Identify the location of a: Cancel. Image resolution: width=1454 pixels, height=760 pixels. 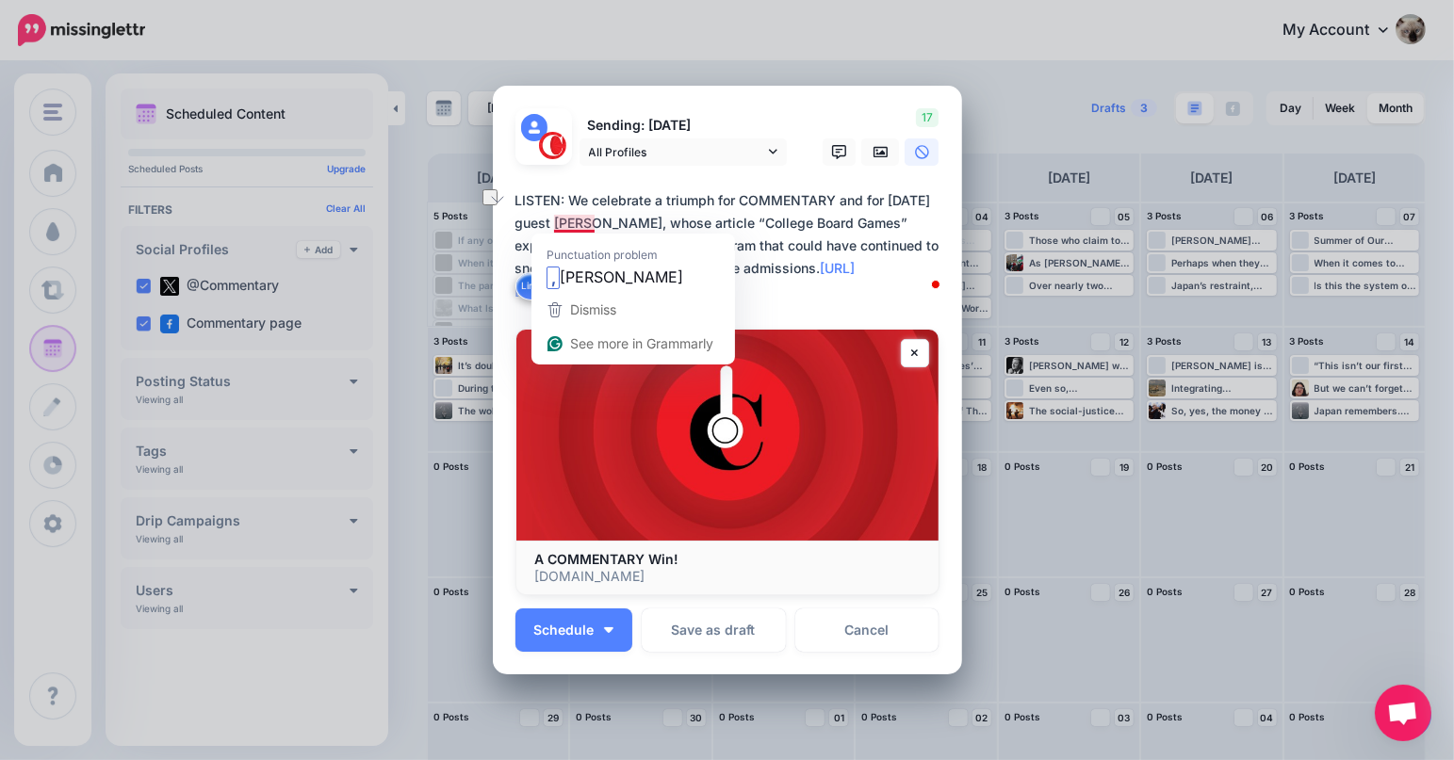
(867, 630).